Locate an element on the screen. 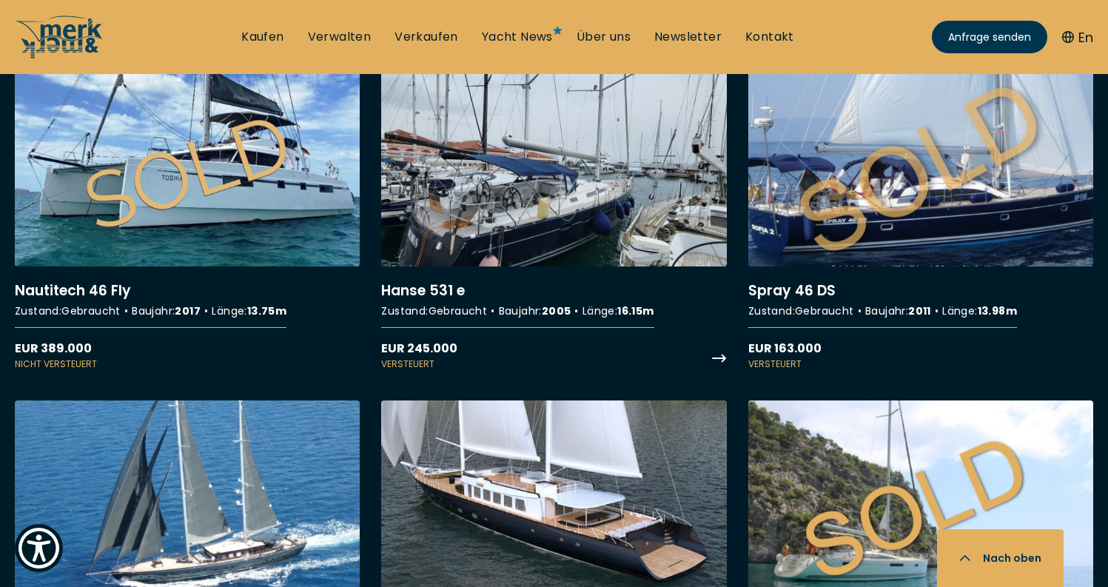  a: Newsletter is located at coordinates (688, 37).